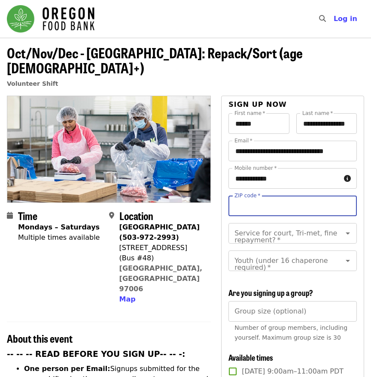  What do you see at coordinates (112, 215) in the screenshot?
I see `i: map-marker-alt icon` at bounding box center [112, 215].